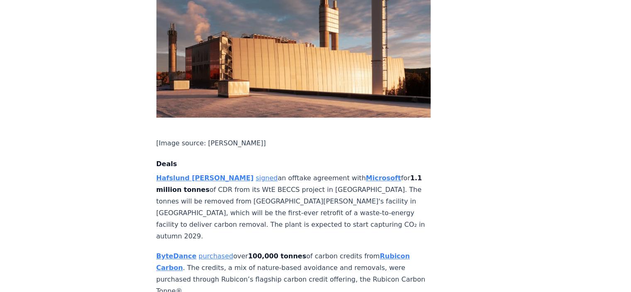  What do you see at coordinates (383, 178) in the screenshot?
I see `strong: Microsoft` at bounding box center [383, 178].